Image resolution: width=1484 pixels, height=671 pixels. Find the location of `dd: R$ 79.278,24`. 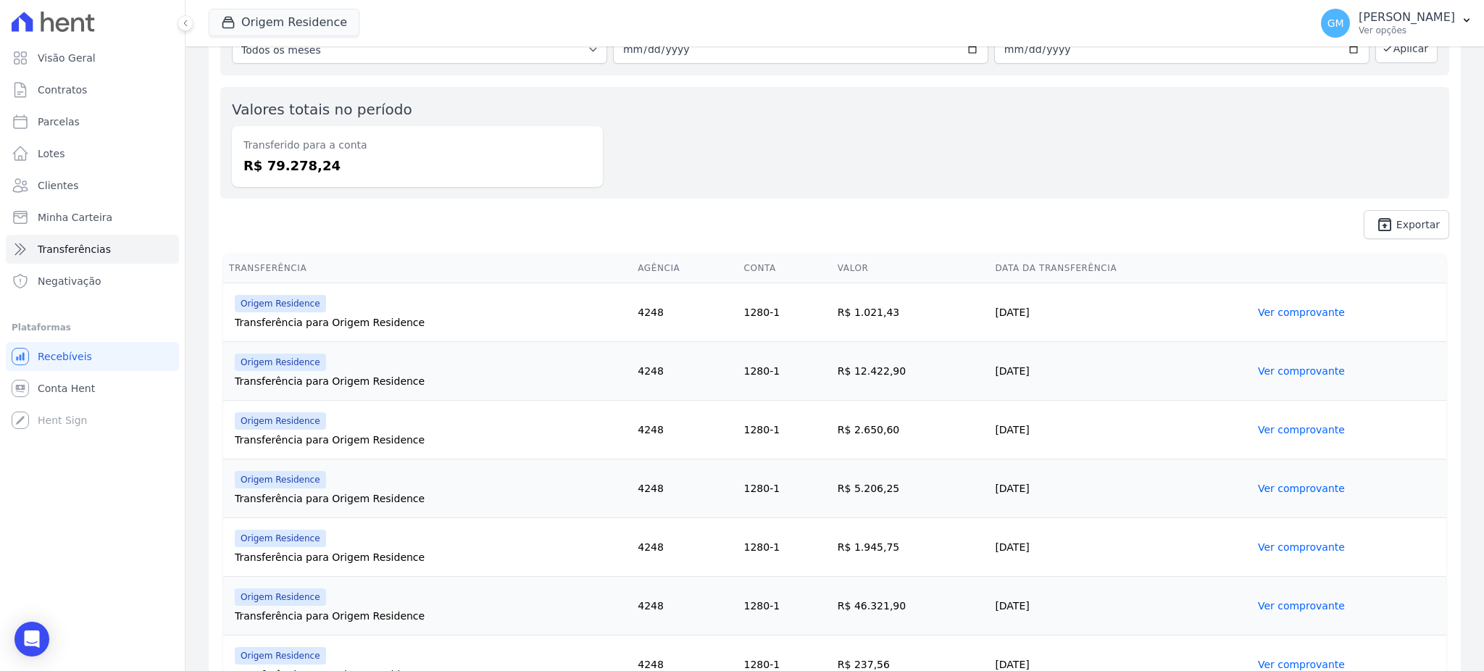

dd: R$ 79.278,24 is located at coordinates (417, 165).